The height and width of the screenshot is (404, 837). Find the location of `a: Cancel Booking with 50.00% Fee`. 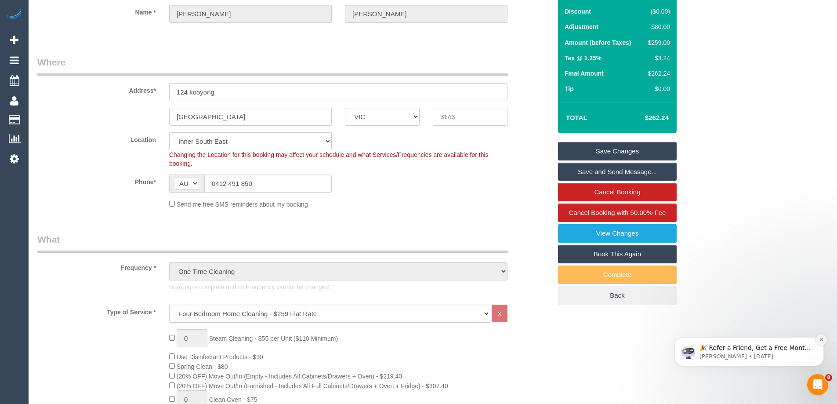

a: Cancel Booking with 50.00% Fee is located at coordinates (618, 213).